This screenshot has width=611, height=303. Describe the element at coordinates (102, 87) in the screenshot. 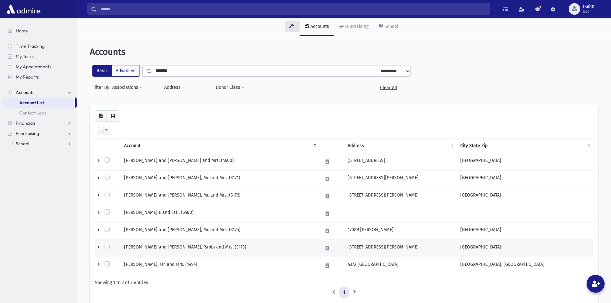

I see `span: Filter By` at that location.